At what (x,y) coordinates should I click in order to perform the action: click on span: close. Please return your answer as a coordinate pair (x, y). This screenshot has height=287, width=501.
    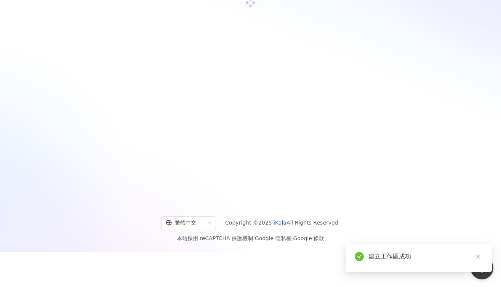
    Looking at the image, I should click on (478, 257).